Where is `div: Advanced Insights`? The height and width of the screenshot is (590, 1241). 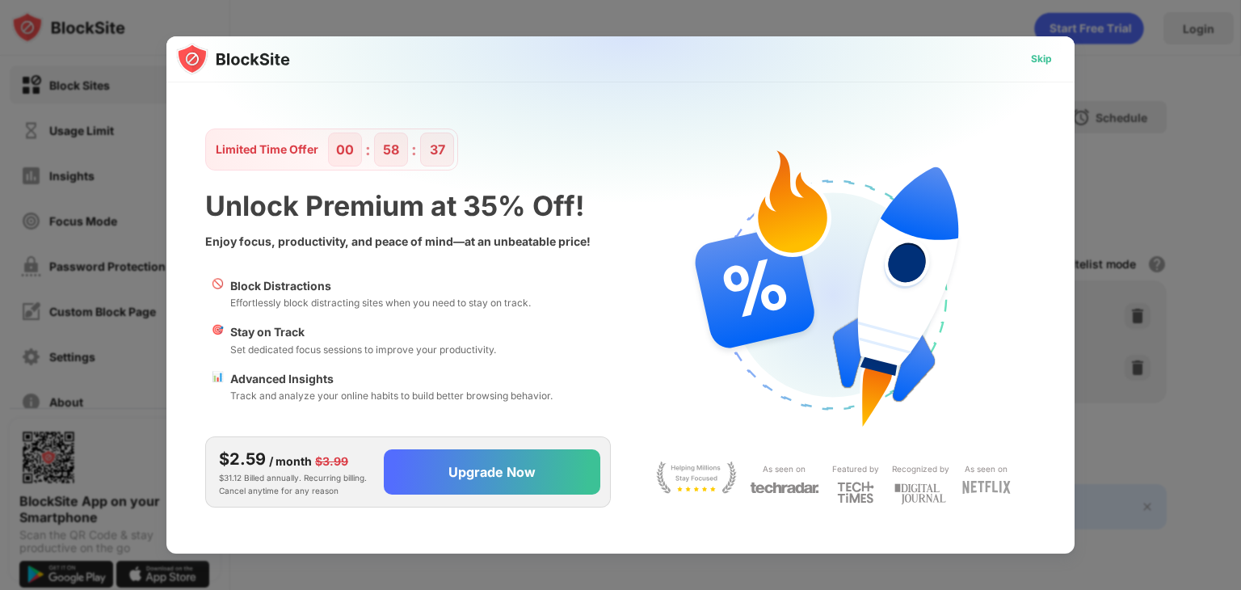 div: Advanced Insights is located at coordinates (391, 379).